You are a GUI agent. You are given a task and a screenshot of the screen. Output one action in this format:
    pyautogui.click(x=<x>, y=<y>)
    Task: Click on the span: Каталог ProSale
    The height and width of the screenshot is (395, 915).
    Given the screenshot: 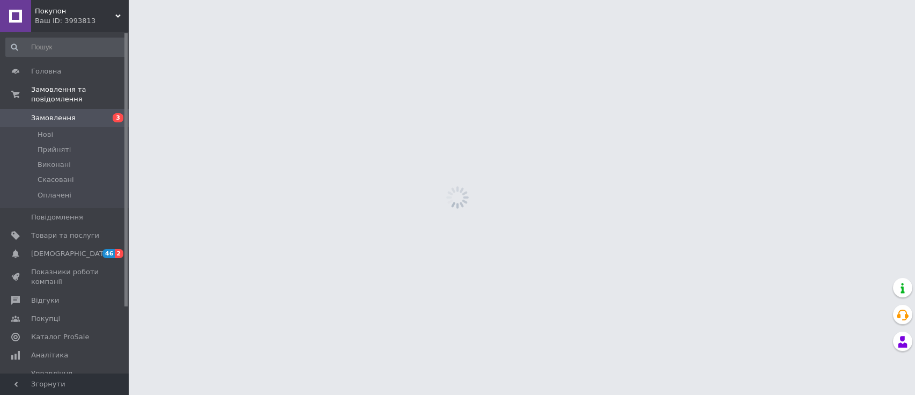 What is the action you would take?
    pyautogui.click(x=60, y=337)
    